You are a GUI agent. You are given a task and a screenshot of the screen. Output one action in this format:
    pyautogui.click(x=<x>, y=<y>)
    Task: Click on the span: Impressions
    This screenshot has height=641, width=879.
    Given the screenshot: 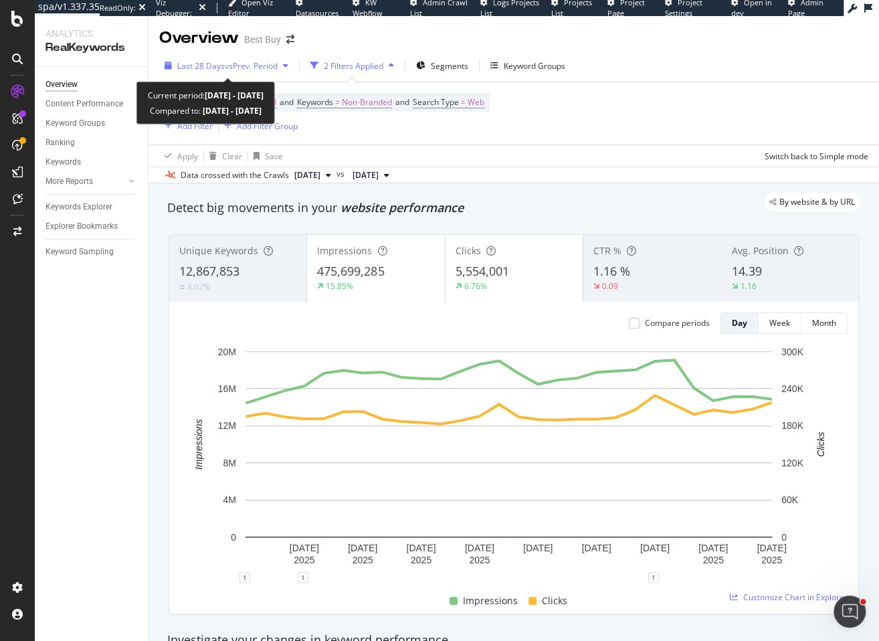 What is the action you would take?
    pyautogui.click(x=344, y=250)
    